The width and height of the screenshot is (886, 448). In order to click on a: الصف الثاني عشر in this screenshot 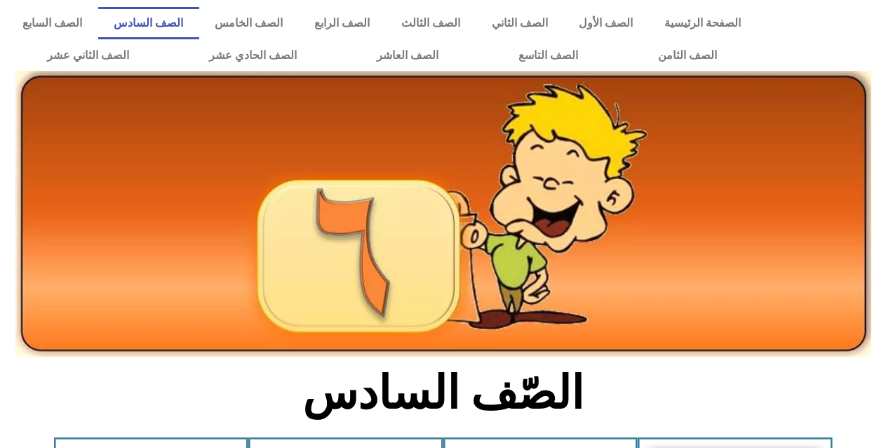, I will do `click(88, 55)`.